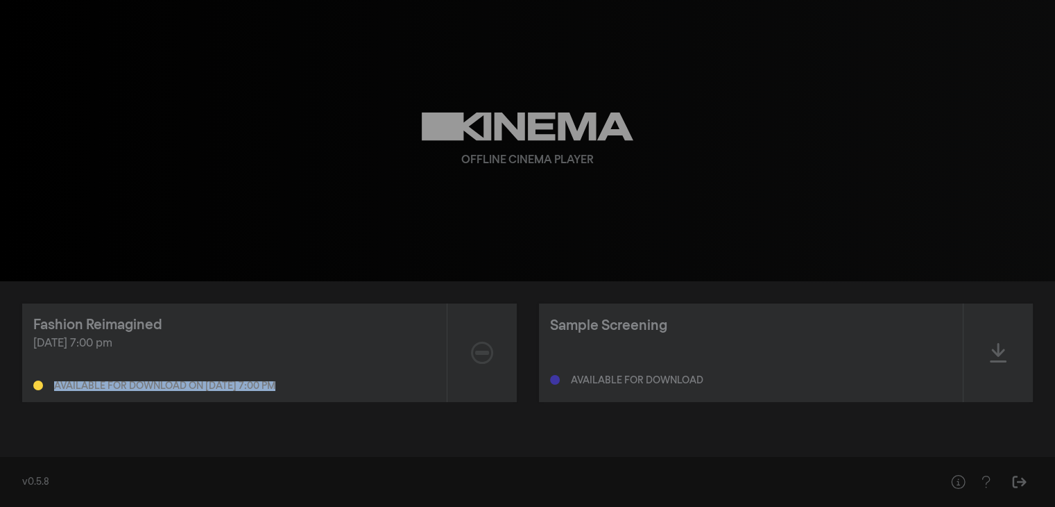  I want to click on button: Sign Out, so click(1019, 482).